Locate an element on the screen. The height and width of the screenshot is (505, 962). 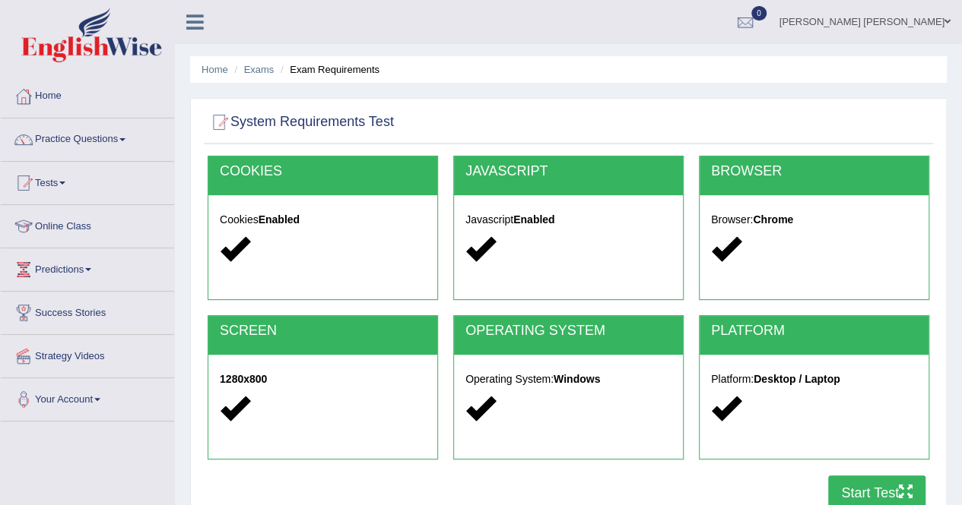
a: Exams is located at coordinates (259, 69).